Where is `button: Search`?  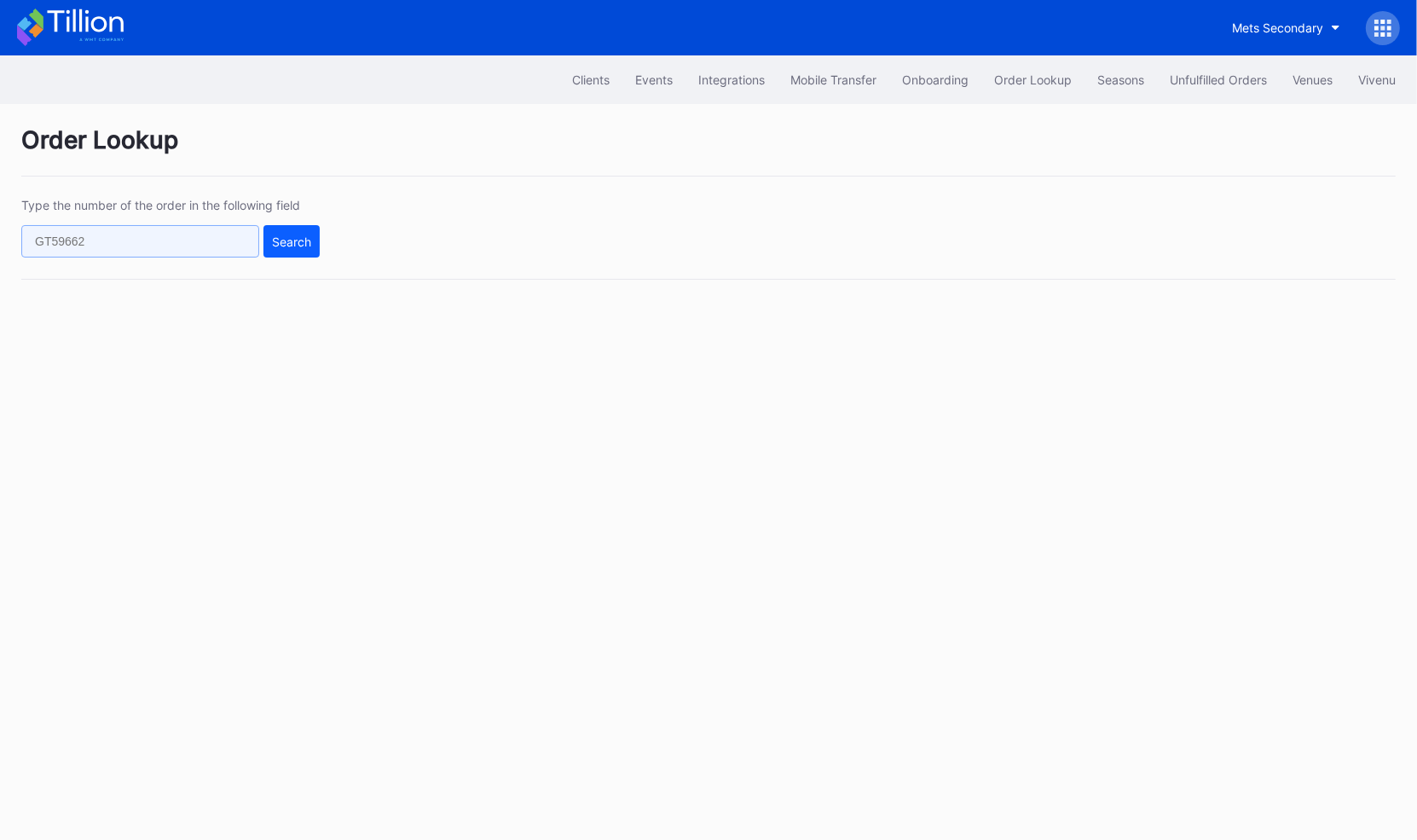
button: Search is located at coordinates (291, 241).